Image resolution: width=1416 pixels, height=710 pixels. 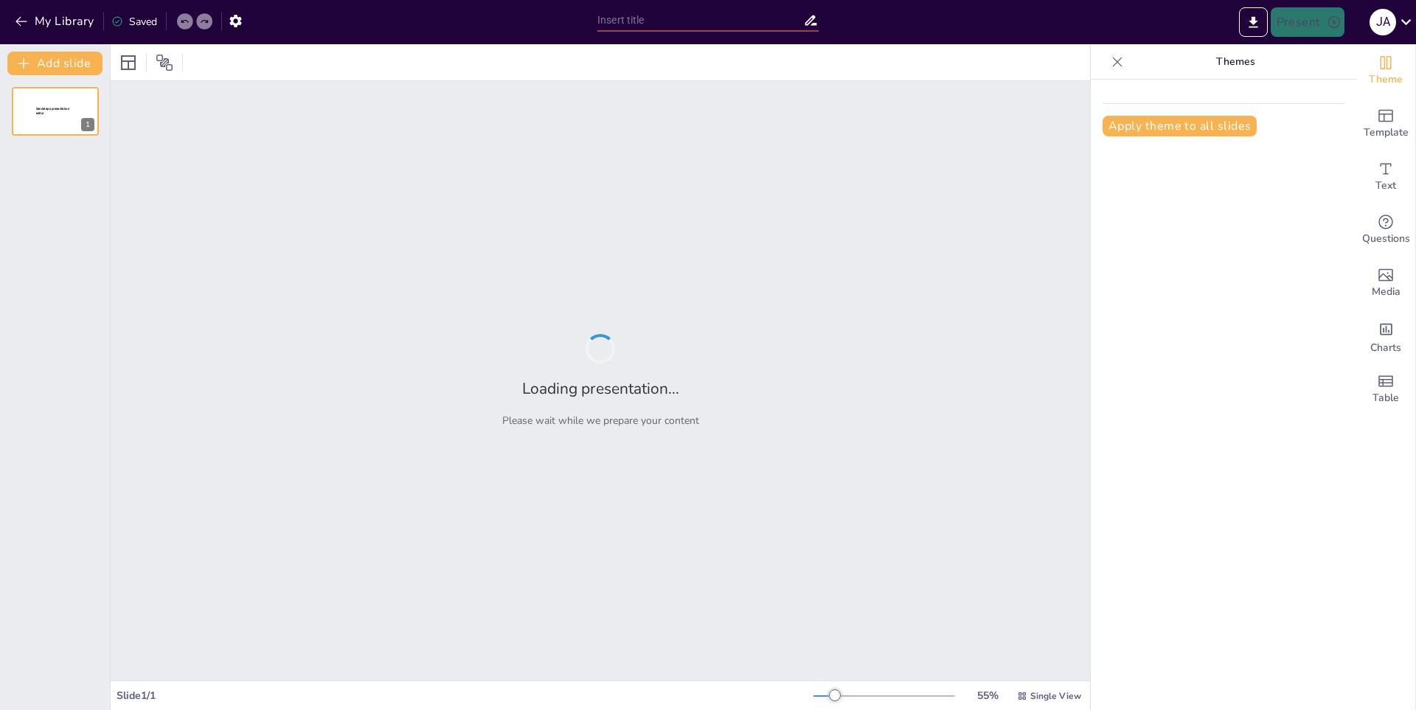 What do you see at coordinates (1385, 398) in the screenshot?
I see `span: Table` at bounding box center [1385, 398].